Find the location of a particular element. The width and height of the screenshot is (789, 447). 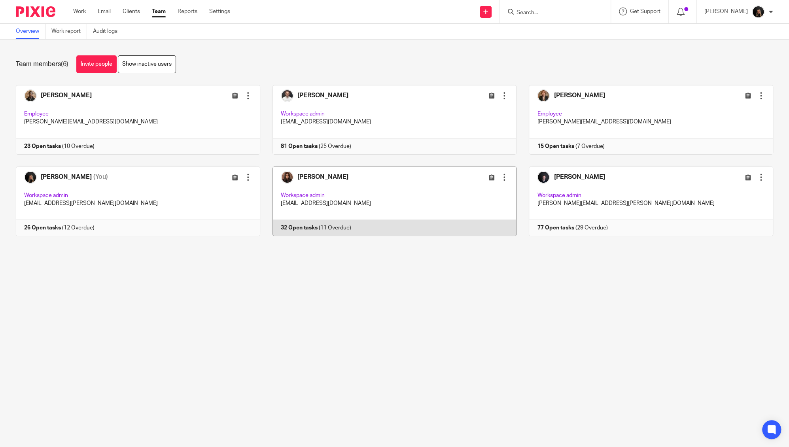

img: Pixie is located at coordinates (36, 11).